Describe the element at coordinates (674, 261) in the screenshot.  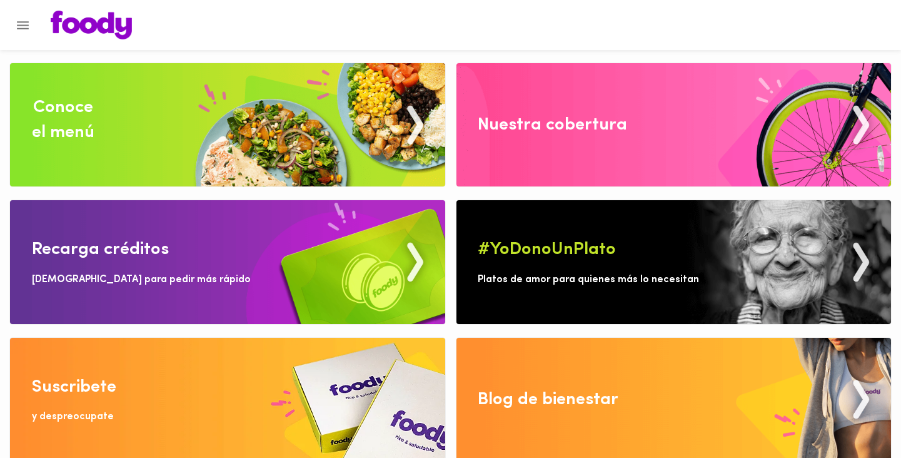
I see `img: Yo Dono un Plato` at that location.